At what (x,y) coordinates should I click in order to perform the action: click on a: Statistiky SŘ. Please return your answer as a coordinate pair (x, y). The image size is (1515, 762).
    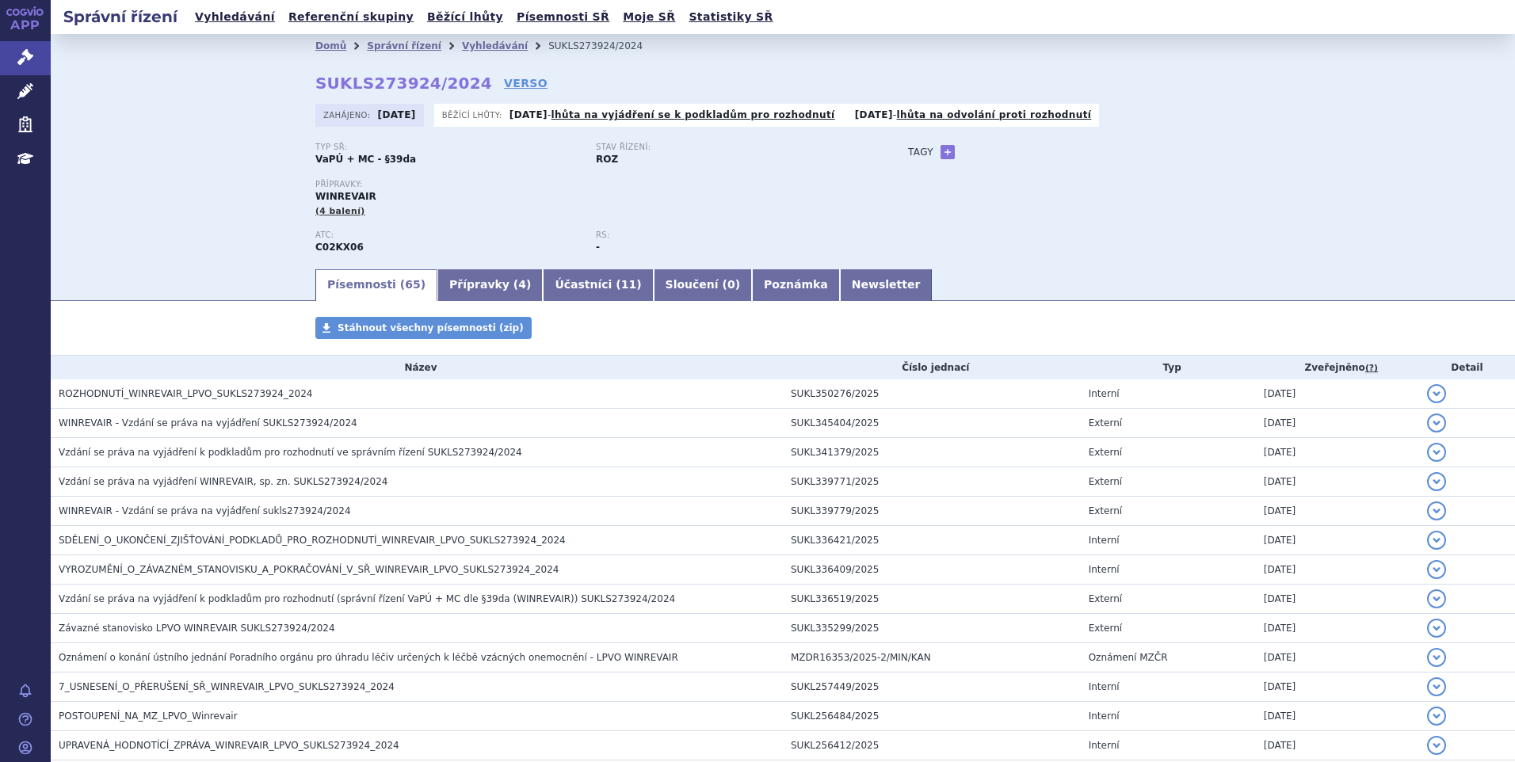
    Looking at the image, I should click on (731, 17).